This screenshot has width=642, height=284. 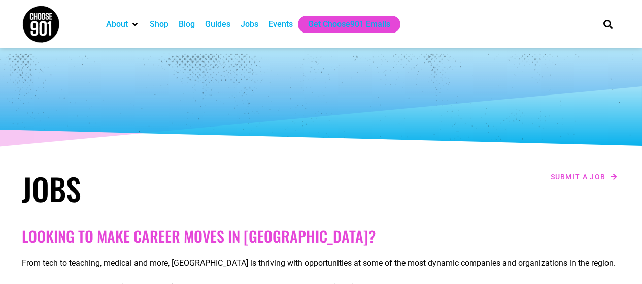 I want to click on a: About, so click(x=117, y=24).